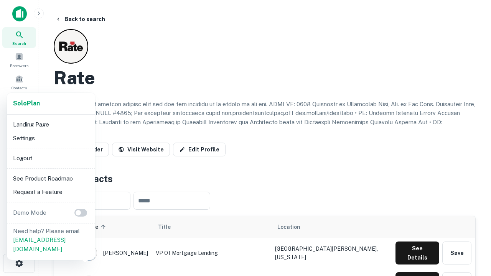 This screenshot has width=491, height=276. Describe the element at coordinates (51, 179) in the screenshot. I see `li: See Product Roadmap` at that location.